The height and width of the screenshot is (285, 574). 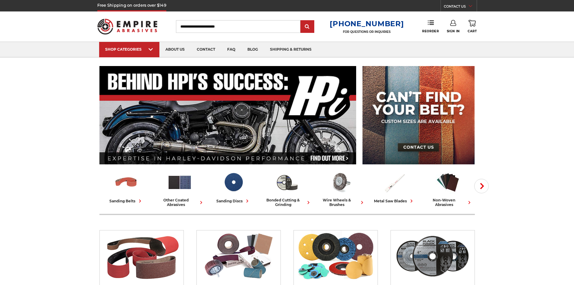 What do you see at coordinates (180, 202) in the screenshot?
I see `div: other coated abrasives` at bounding box center [180, 202].